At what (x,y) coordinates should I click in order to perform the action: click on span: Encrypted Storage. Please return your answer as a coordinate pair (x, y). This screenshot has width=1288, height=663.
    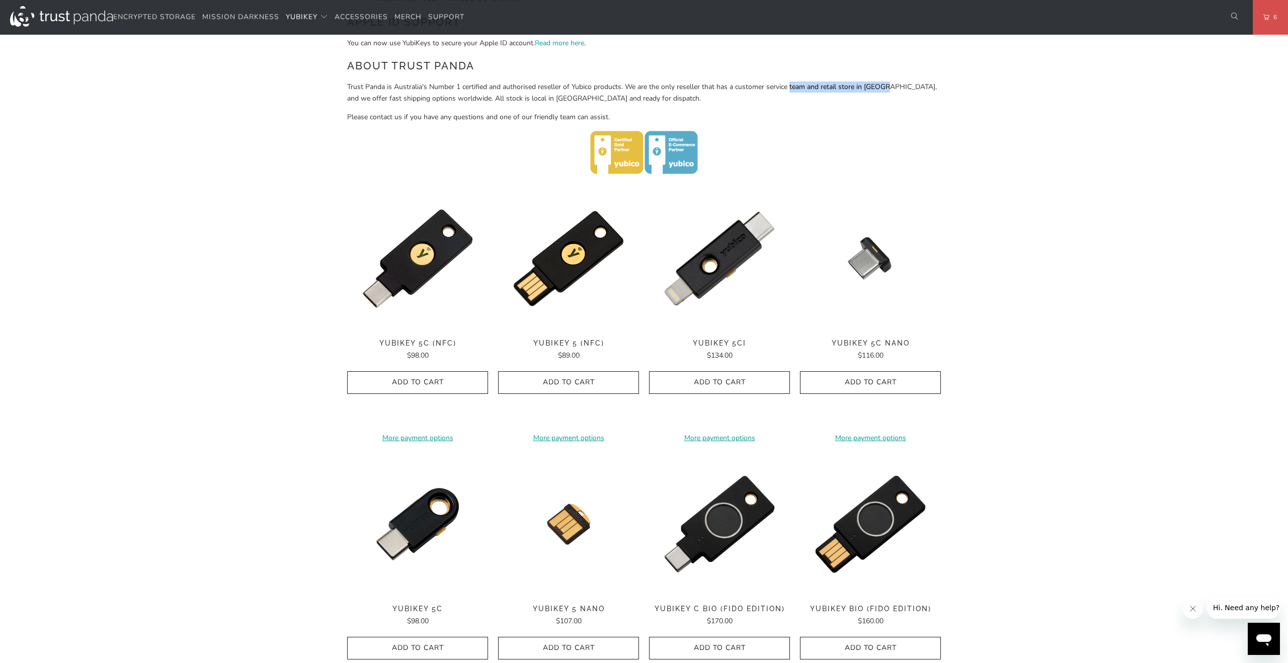
    Looking at the image, I should click on (154, 17).